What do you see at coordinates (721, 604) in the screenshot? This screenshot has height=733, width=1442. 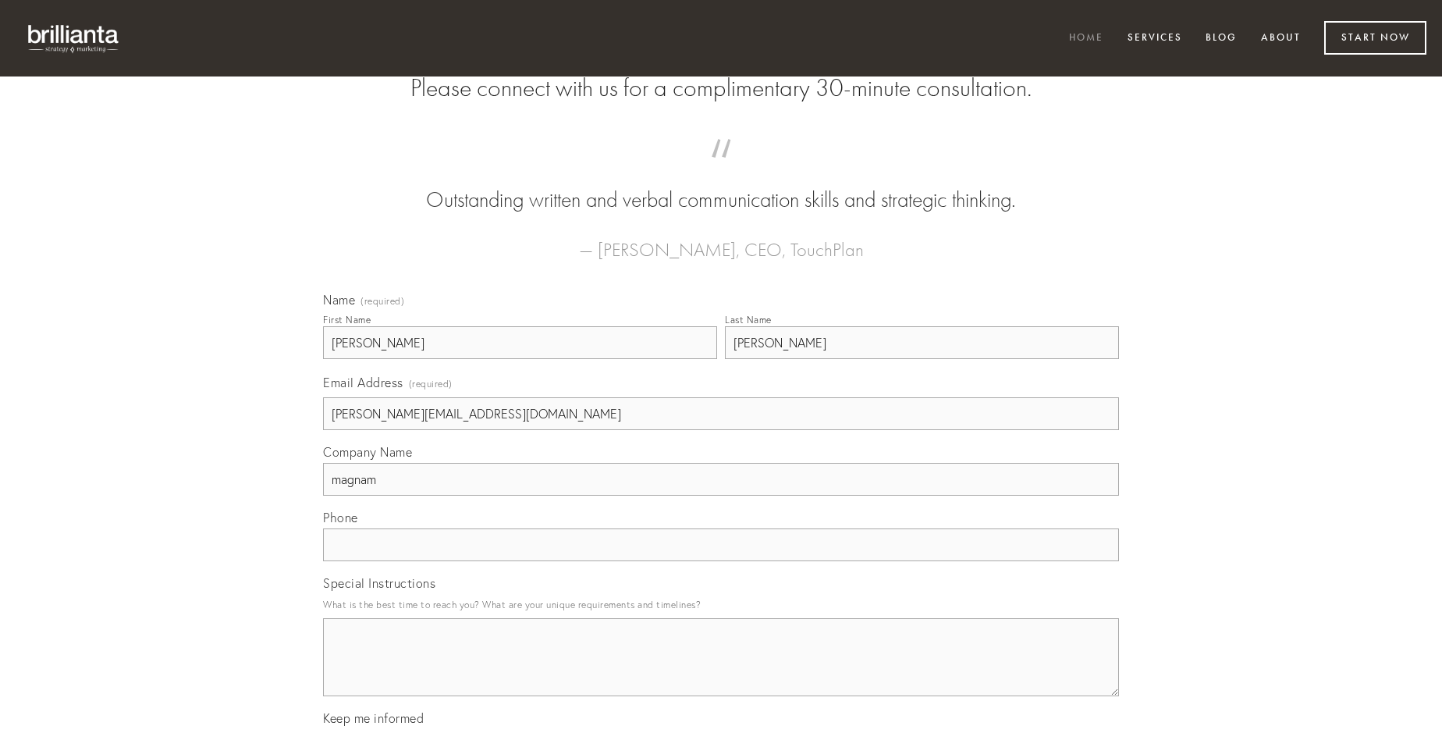 I see `p: What is the best time to reach you? What are your unique requirements and timelines?` at bounding box center [721, 604].